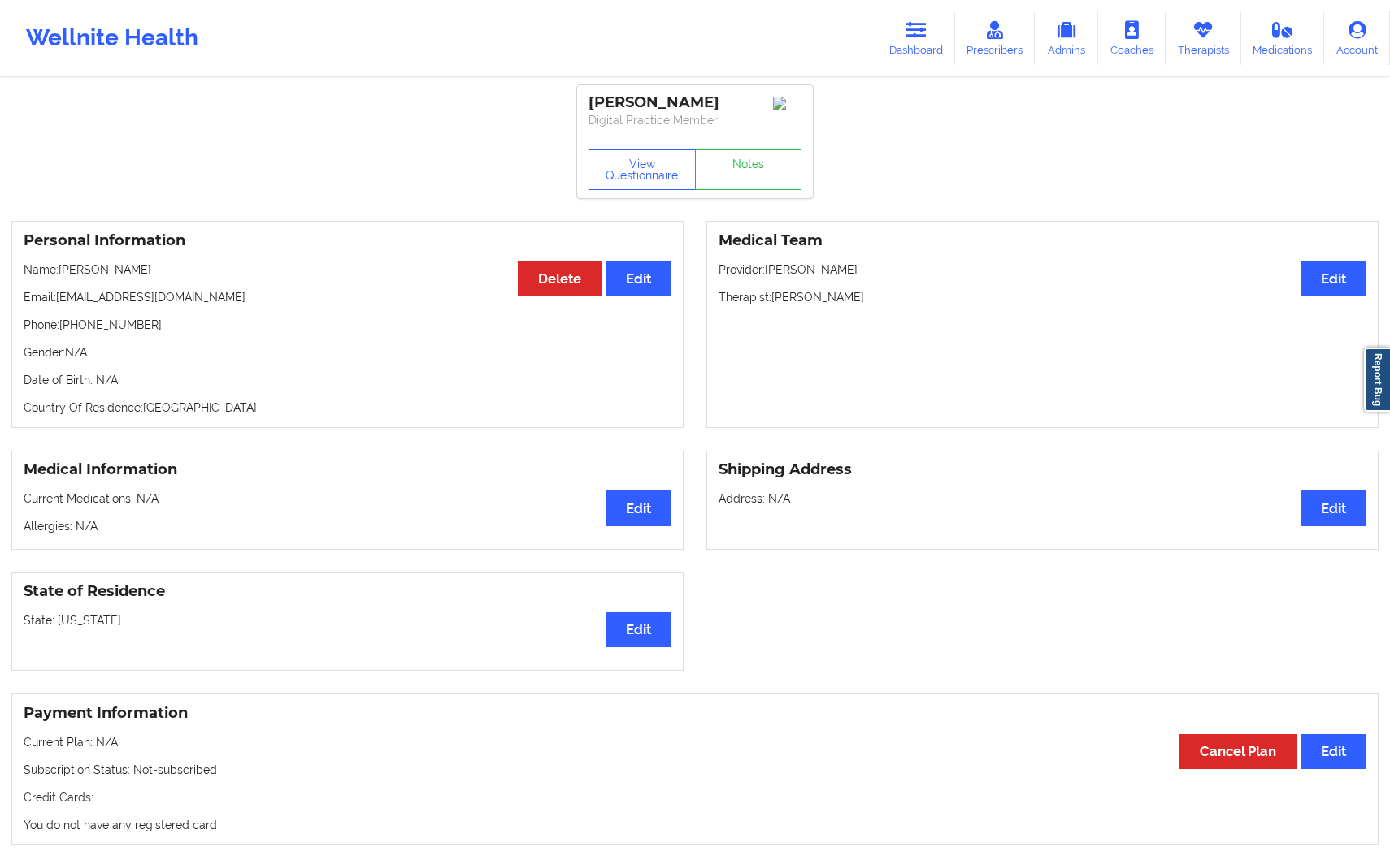 Image resolution: width=1390 pixels, height=868 pixels. I want to click on a: Therapists, so click(1202, 38).